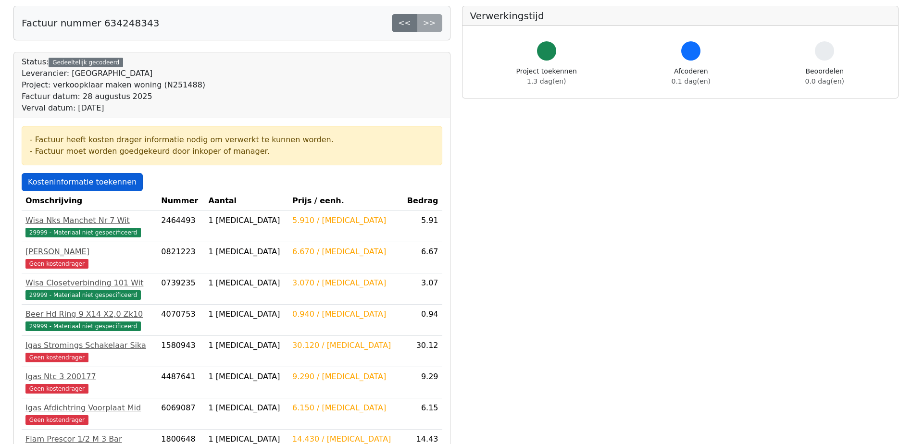 The image size is (912, 444). I want to click on div: Project: verkoopklaar maken woning (N251488), so click(113, 85).